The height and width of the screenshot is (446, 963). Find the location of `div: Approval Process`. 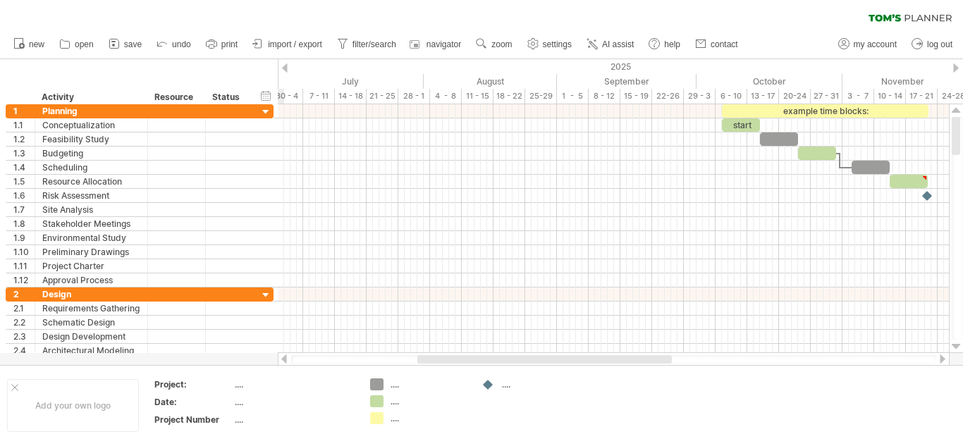

div: Approval Process is located at coordinates (91, 280).